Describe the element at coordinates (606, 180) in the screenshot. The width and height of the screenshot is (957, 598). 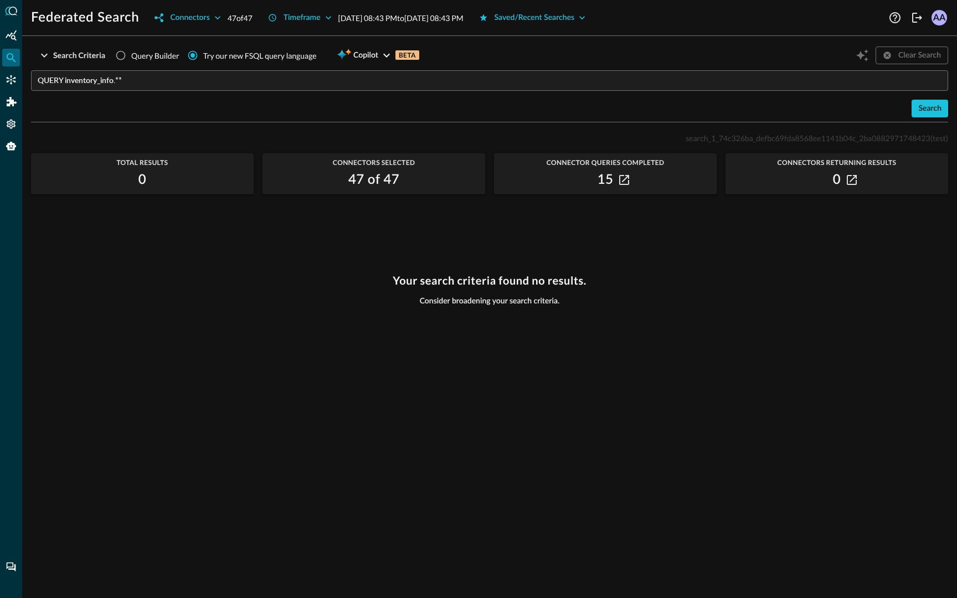
I see `h2: 15` at that location.